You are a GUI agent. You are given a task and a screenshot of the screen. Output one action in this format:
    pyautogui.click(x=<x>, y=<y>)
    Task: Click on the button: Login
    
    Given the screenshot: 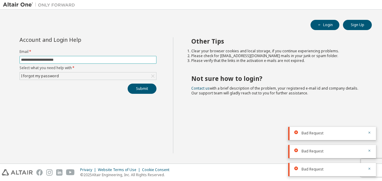 What is the action you would take?
    pyautogui.click(x=325, y=25)
    